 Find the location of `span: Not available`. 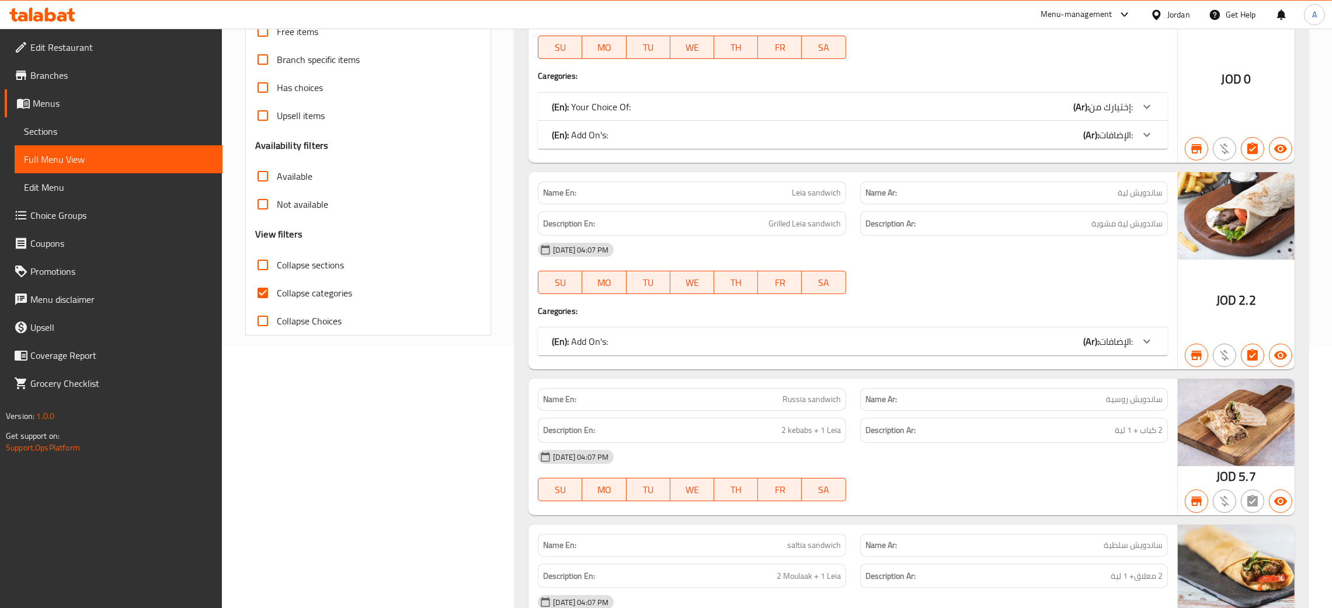

span: Not available is located at coordinates (302, 204).